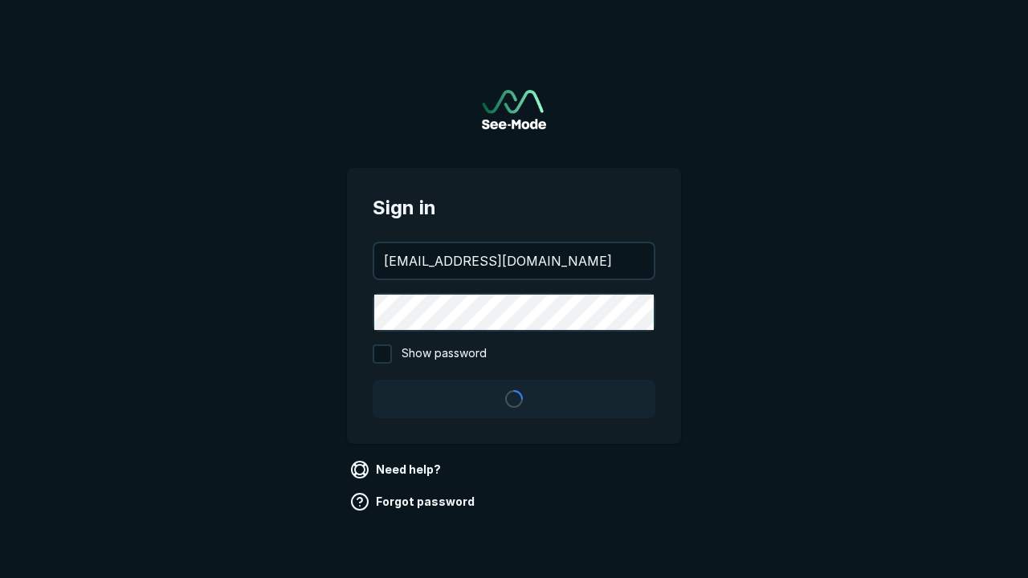  What do you see at coordinates (514, 109) in the screenshot?
I see `img: See-Mode Logo` at bounding box center [514, 109].